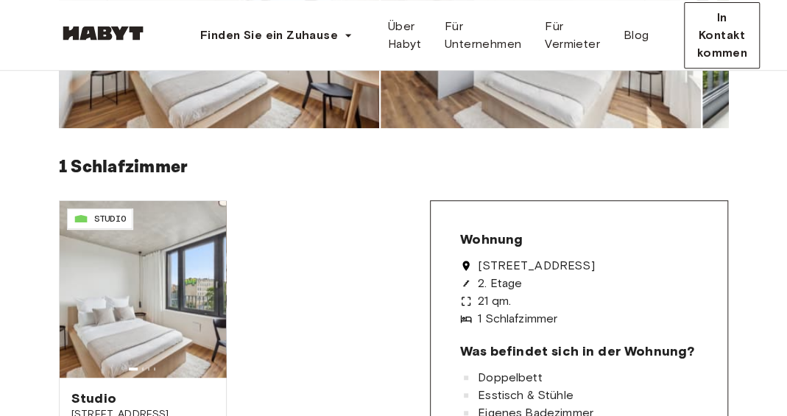 Image resolution: width=787 pixels, height=416 pixels. I want to click on span: Esstisch & Stühle, so click(526, 395).